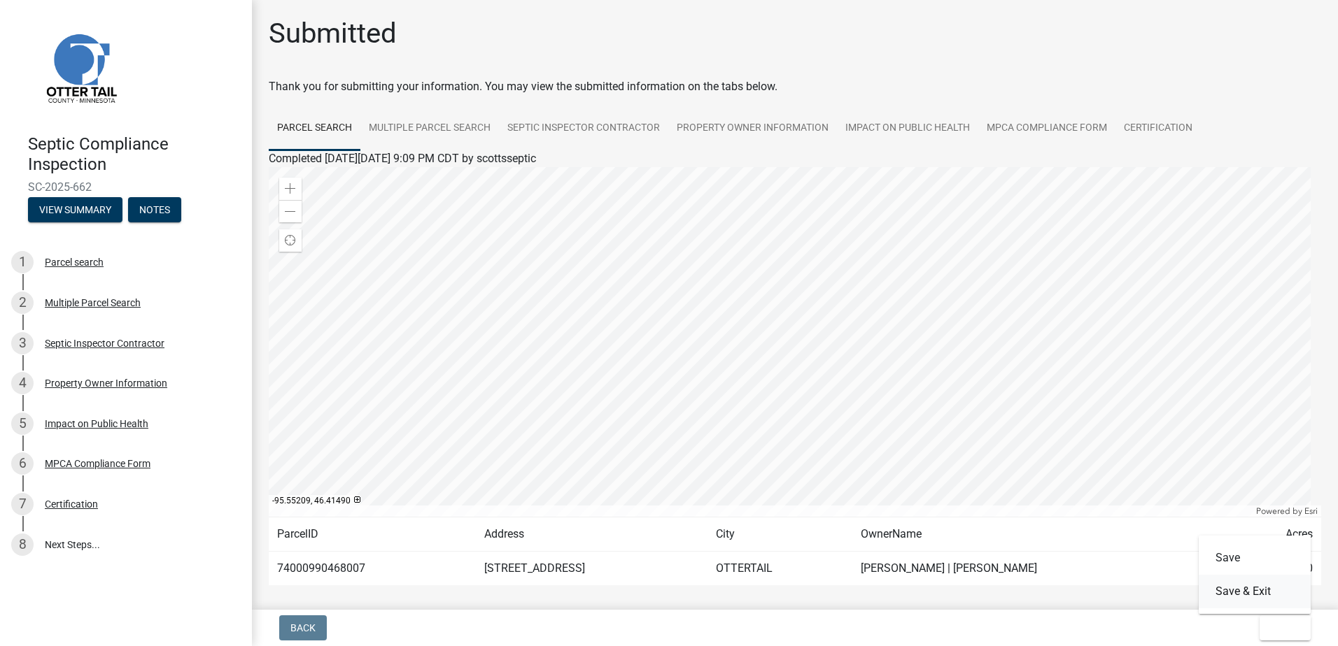  What do you see at coordinates (583, 129) in the screenshot?
I see `a: Septic Inspector Contractor` at bounding box center [583, 129].